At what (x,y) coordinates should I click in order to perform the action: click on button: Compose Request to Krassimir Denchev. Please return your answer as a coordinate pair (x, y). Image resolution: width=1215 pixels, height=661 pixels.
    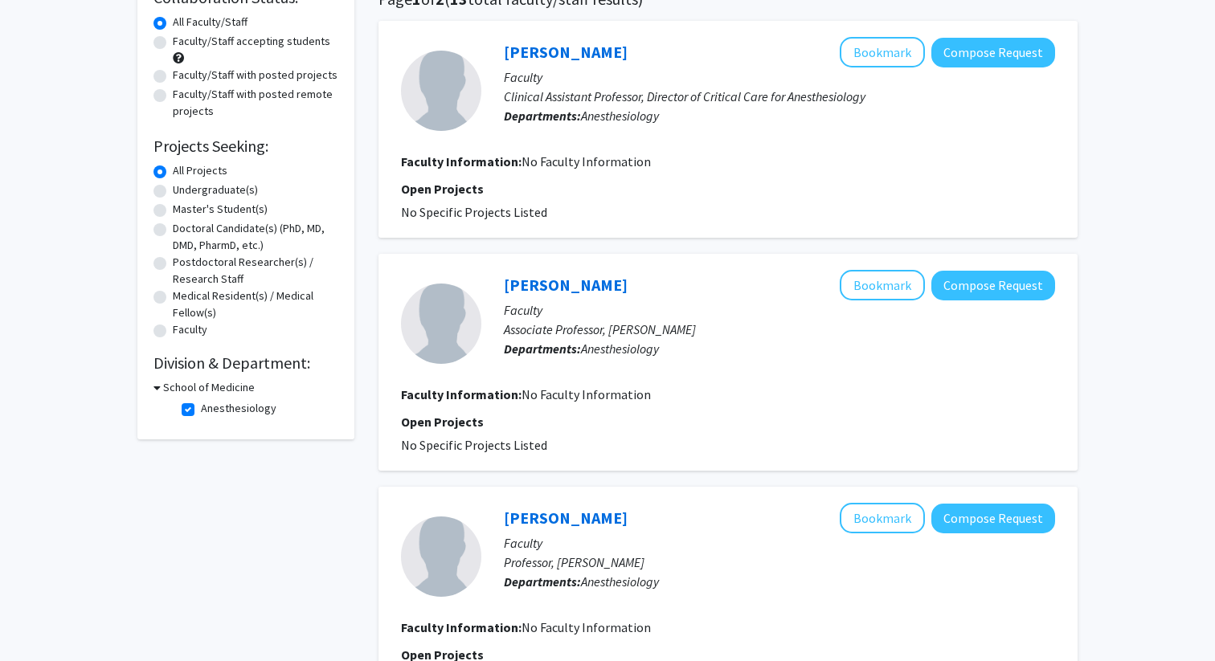
    Looking at the image, I should click on (993, 52).